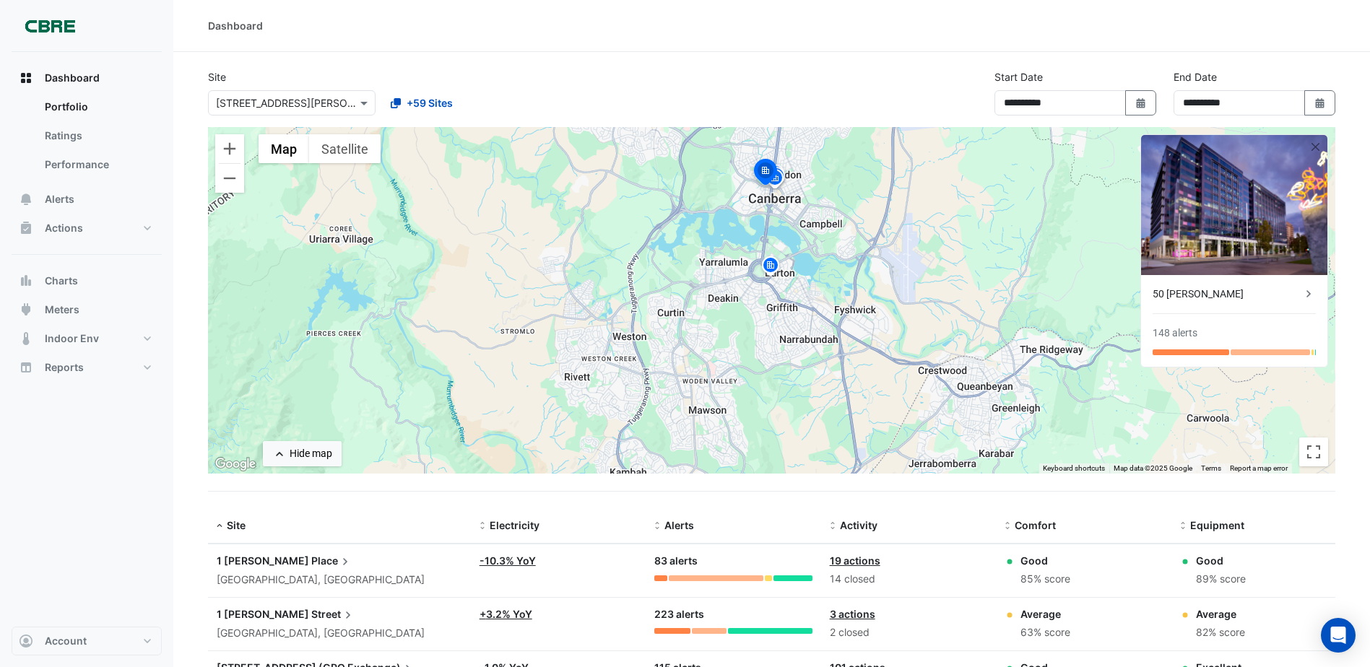 This screenshot has height=667, width=1370. Describe the element at coordinates (98, 107) in the screenshot. I see `a: Portfolio` at that location.